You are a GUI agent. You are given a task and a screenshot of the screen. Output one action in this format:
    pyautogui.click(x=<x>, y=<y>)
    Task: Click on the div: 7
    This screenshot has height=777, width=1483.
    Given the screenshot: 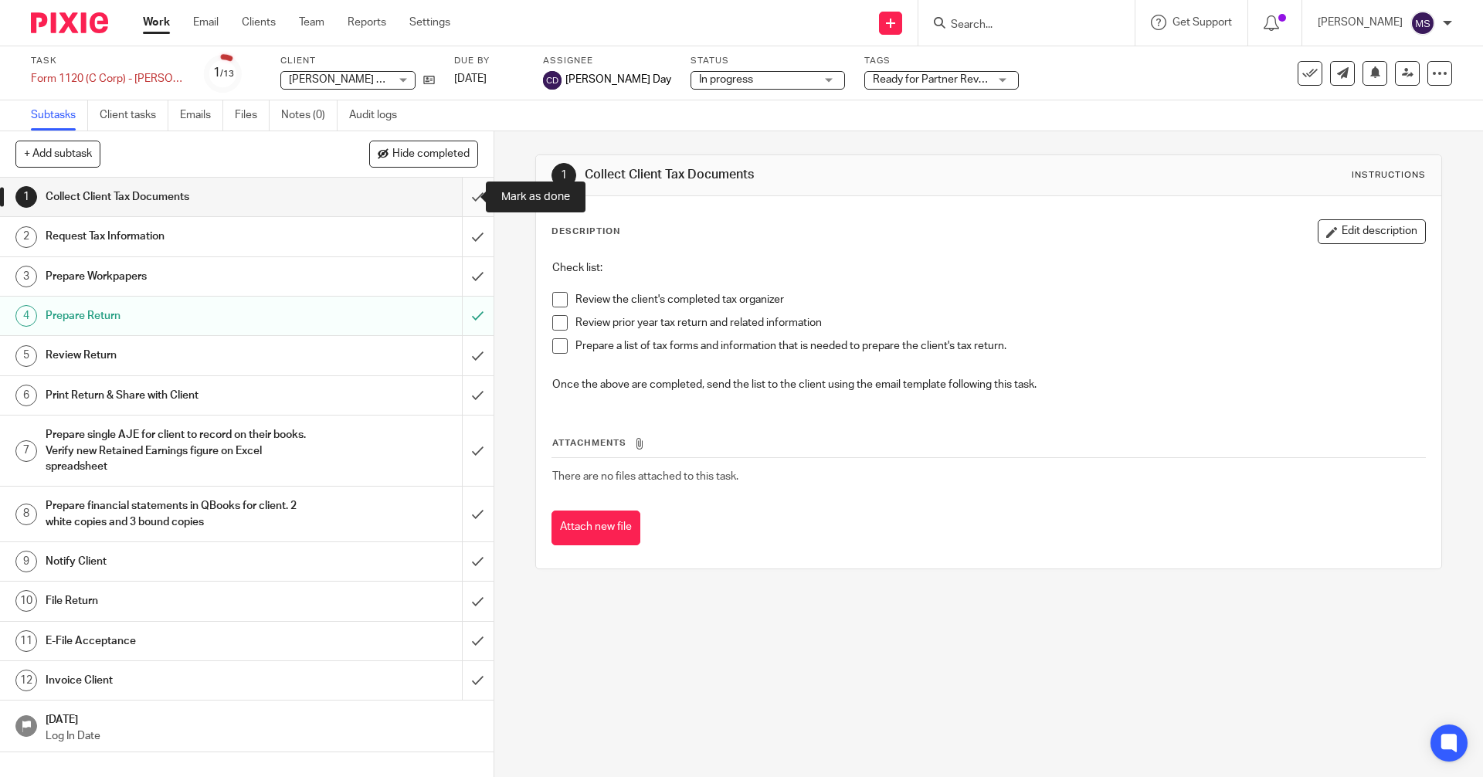 What is the action you would take?
    pyautogui.click(x=26, y=451)
    